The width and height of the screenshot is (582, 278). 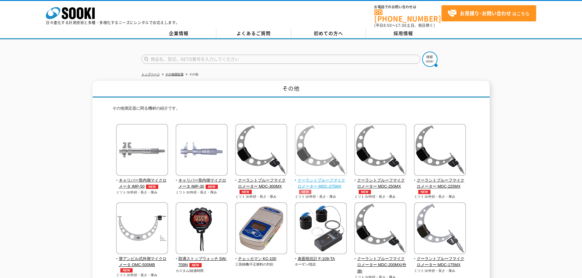 What do you see at coordinates (321, 183) in the screenshot?
I see `a: クーラントプルーフマイクロメーター MDC-275MXNEW` at bounding box center [321, 183].